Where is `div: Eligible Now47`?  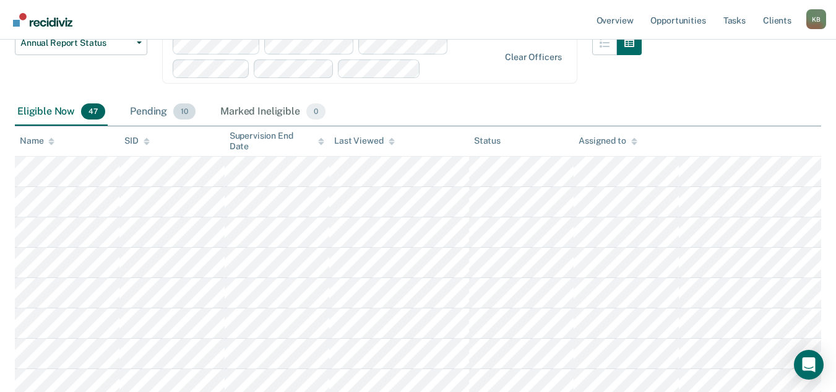 div: Eligible Now47 is located at coordinates (61, 112).